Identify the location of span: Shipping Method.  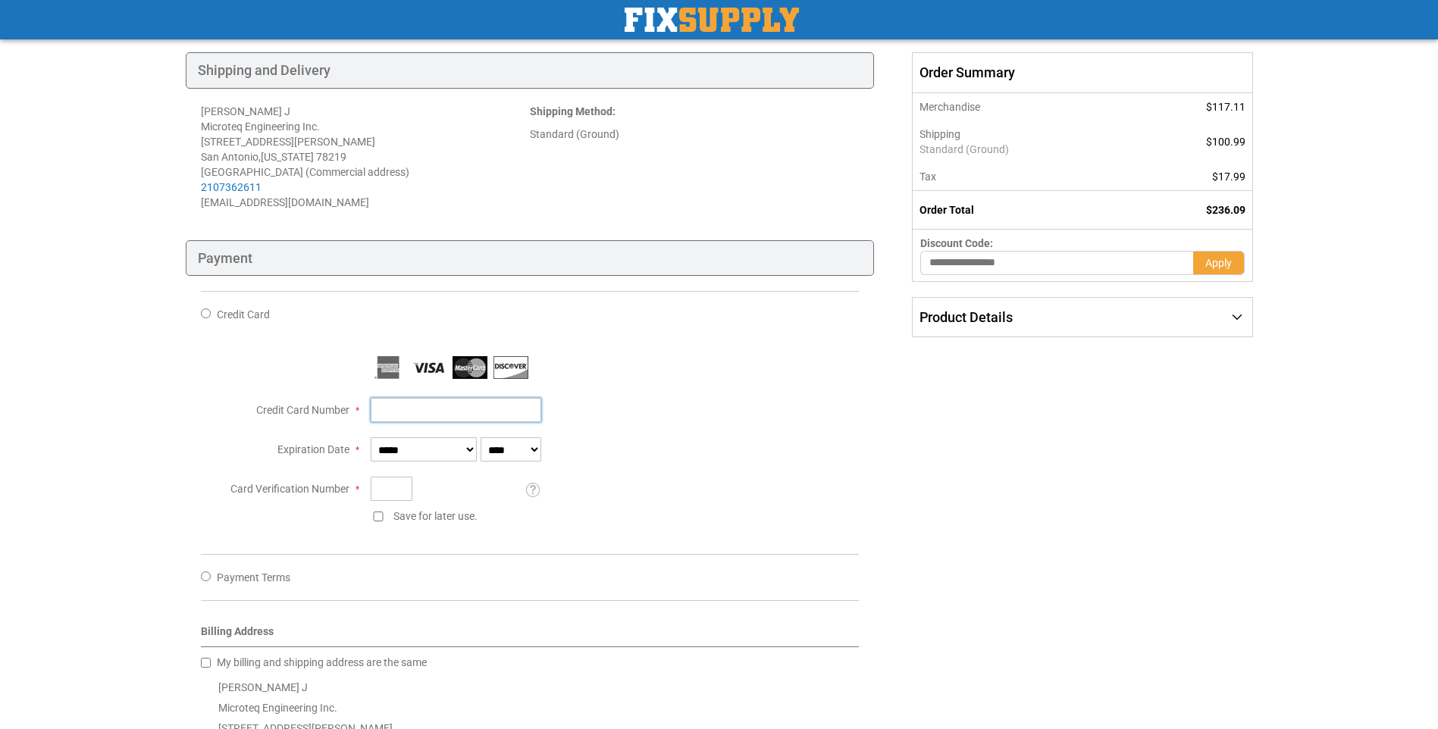
(571, 111).